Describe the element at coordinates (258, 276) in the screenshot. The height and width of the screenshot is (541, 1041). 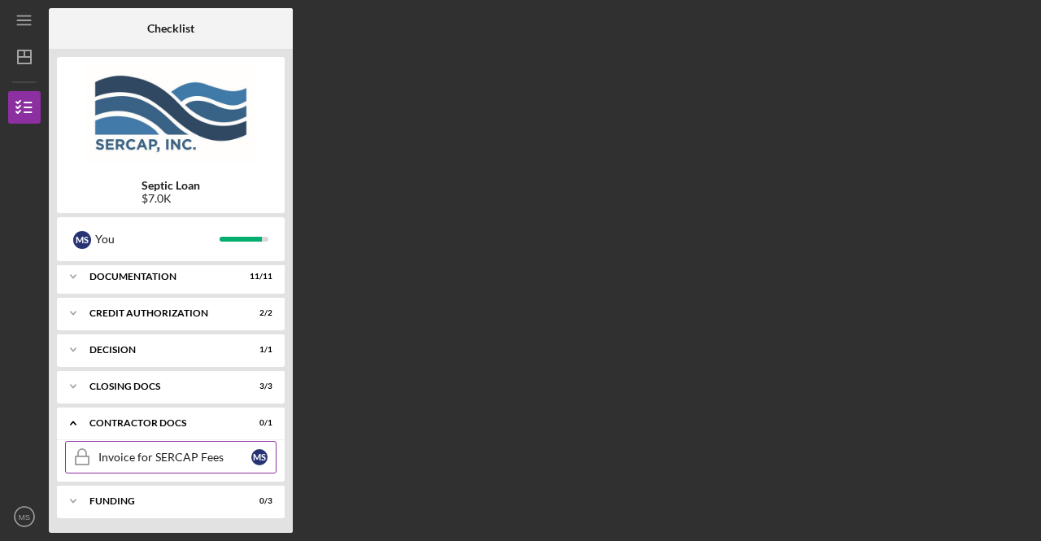
I see `div: 11 / 11` at that location.